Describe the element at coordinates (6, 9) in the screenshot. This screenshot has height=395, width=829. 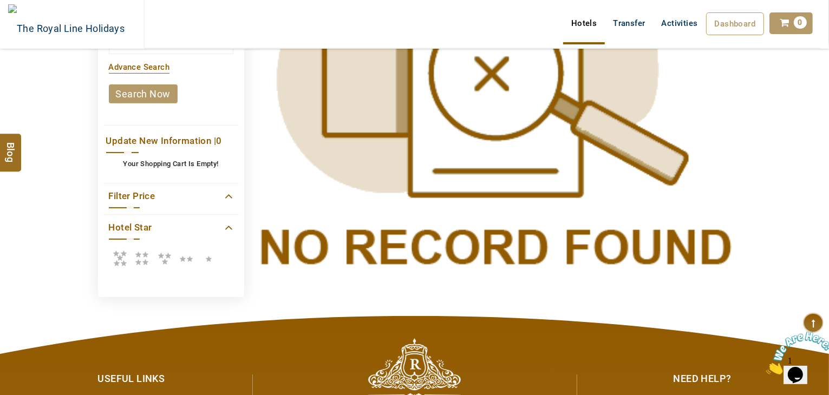
I see `span: 1` at that location.